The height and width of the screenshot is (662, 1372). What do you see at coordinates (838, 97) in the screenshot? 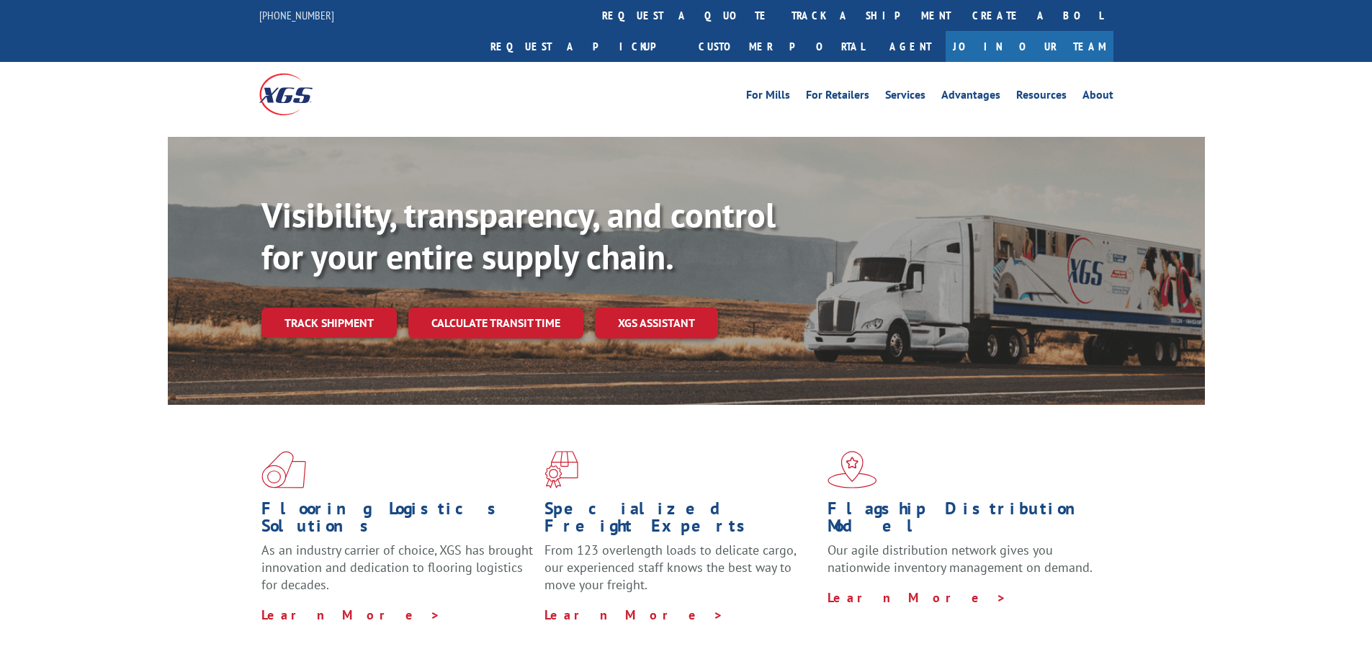
I see `a: For Retailers` at bounding box center [838, 97].